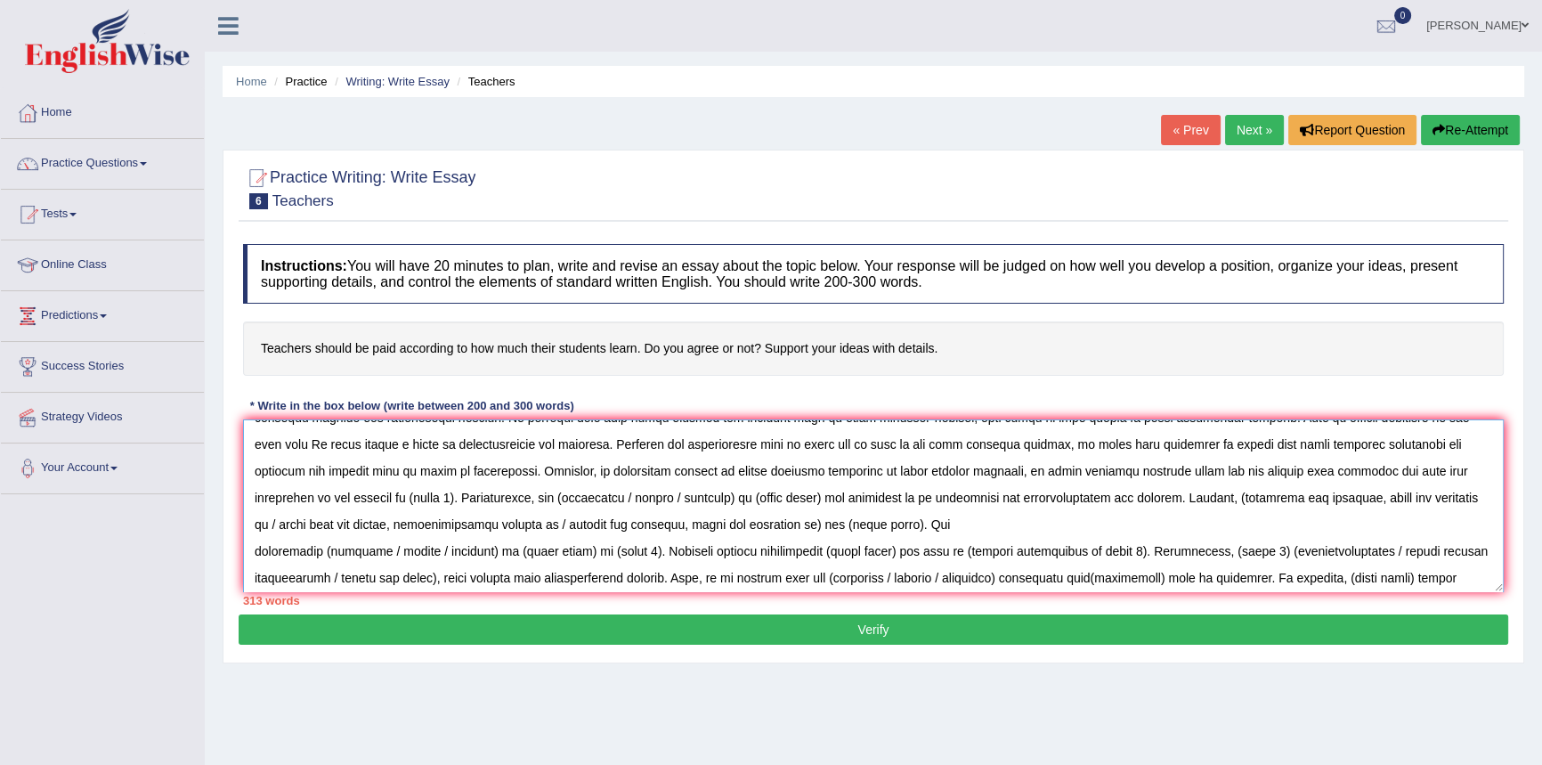 This screenshot has height=765, width=1542. What do you see at coordinates (102, 161) in the screenshot?
I see `a: Practice Questions` at bounding box center [102, 161].